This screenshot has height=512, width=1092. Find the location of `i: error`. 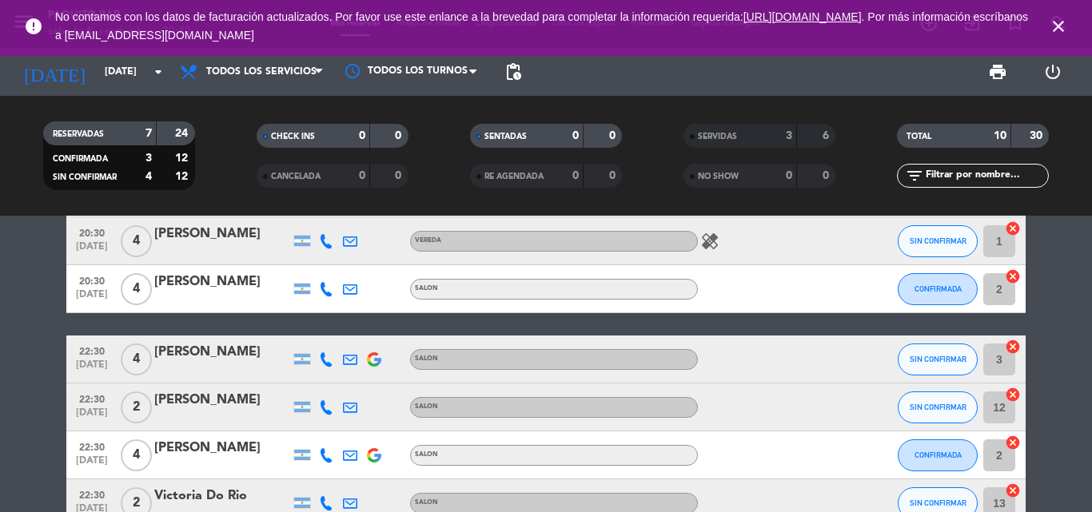

i: error is located at coordinates (34, 26).